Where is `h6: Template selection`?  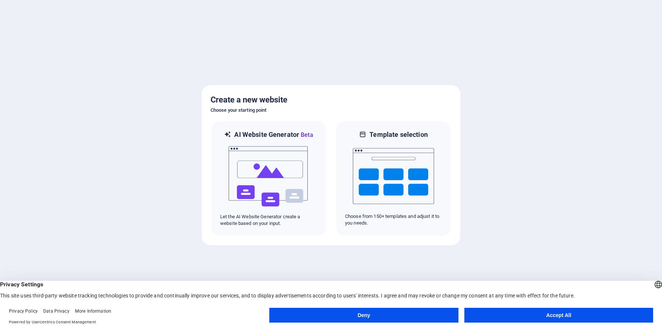
h6: Template selection is located at coordinates (398, 135).